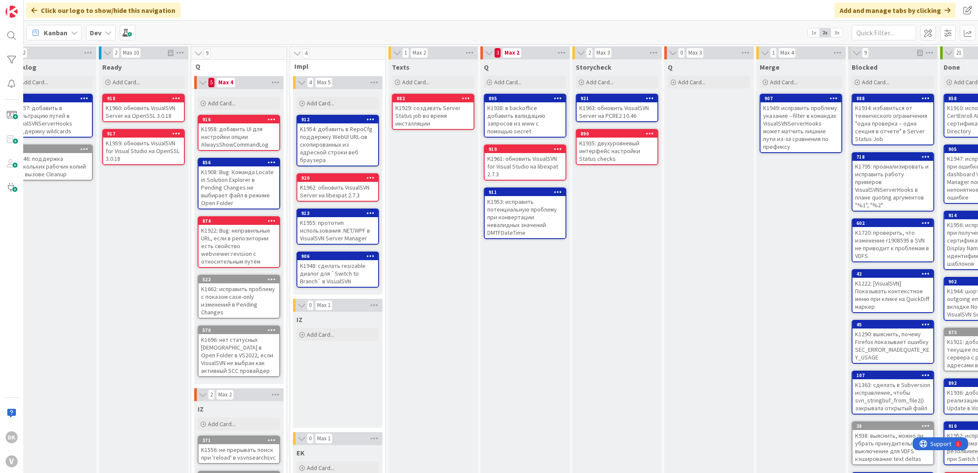 The height and width of the screenshot is (473, 978). What do you see at coordinates (893, 346) in the screenshot?
I see `div: K1290: выяснить, почему Firefox показывает ошибку SEC_ERROR_INADEQUATE_KEY_USAGE` at bounding box center [893, 346].